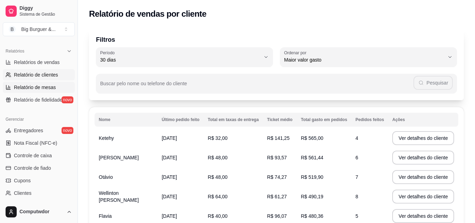  What do you see at coordinates (312, 197) in the screenshot?
I see `span: R$ 490,19` at bounding box center [312, 197].